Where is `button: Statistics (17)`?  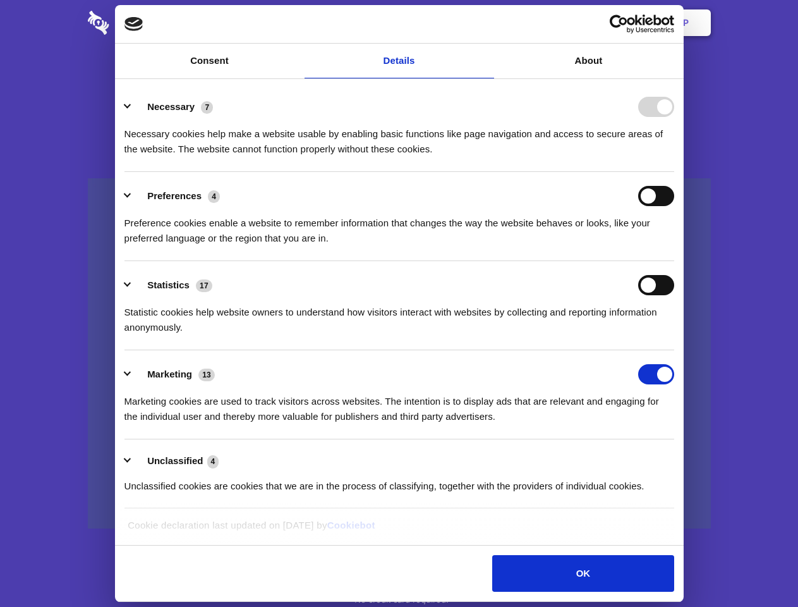
button: Statistics (17) is located at coordinates (173, 285).